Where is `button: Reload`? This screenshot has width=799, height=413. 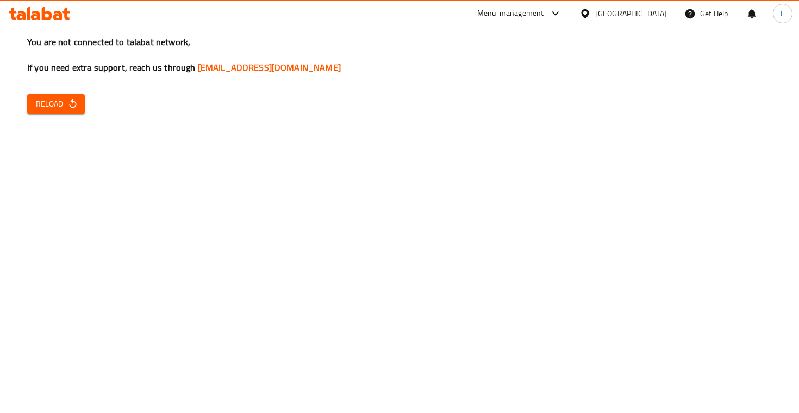
button: Reload is located at coordinates (56, 104).